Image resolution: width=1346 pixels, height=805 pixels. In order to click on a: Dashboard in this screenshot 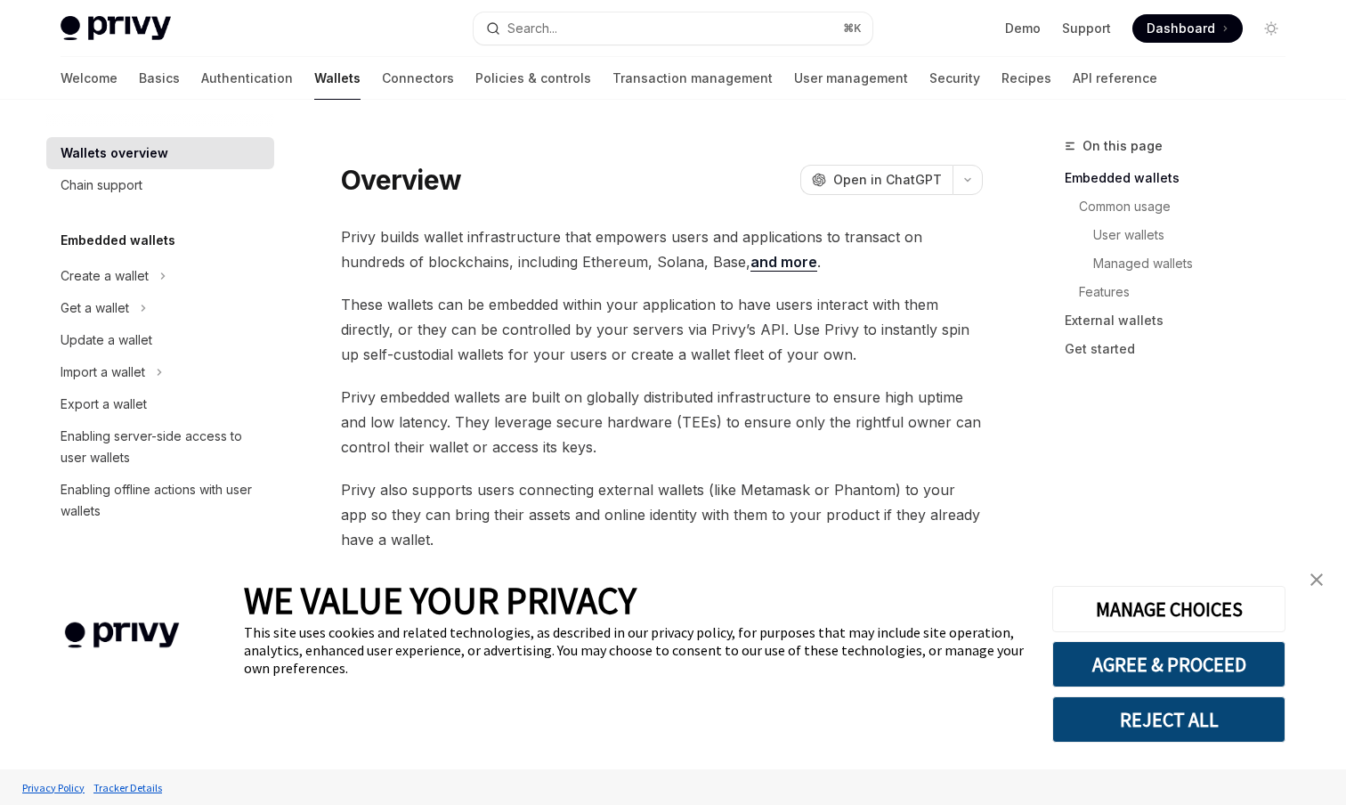, I will do `click(1188, 28)`.